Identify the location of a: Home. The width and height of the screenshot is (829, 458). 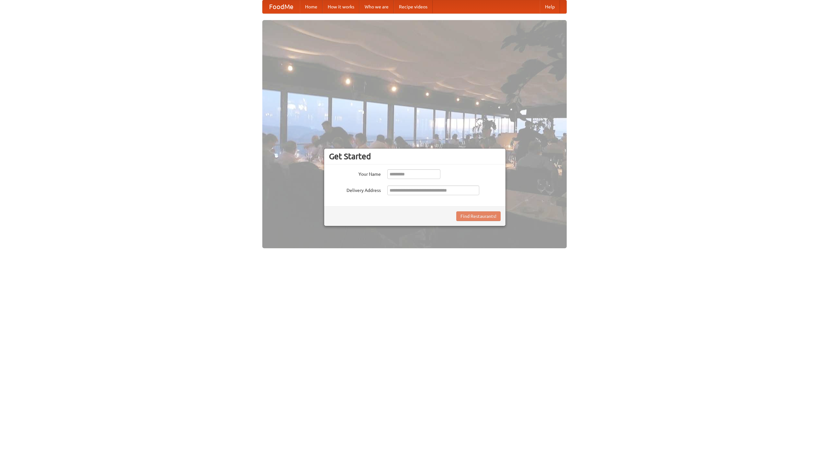
(311, 7).